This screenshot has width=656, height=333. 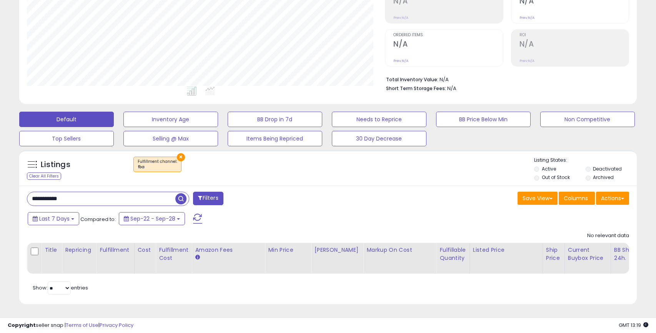 I want to click on span: ROI, so click(x=574, y=35).